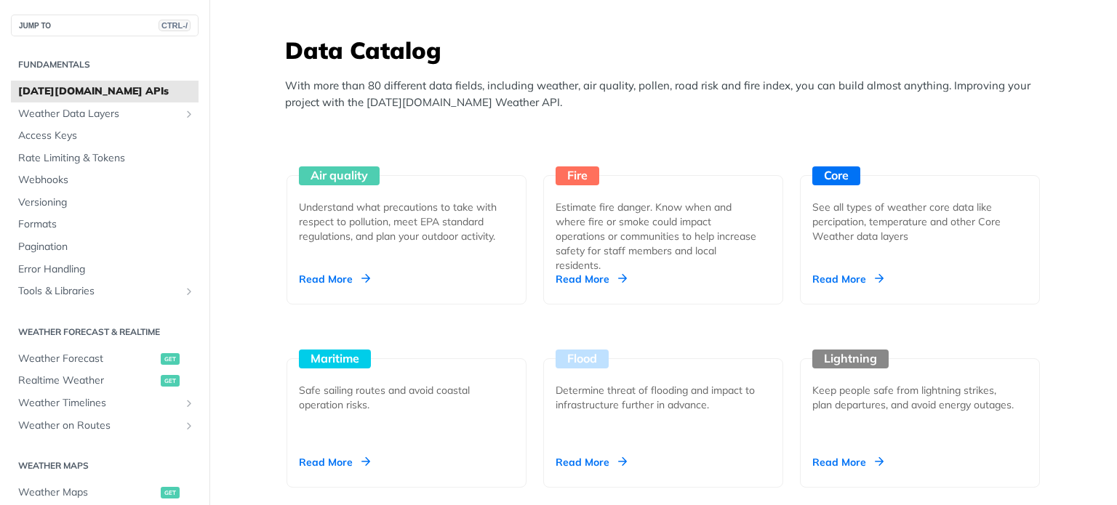 The height and width of the screenshot is (505, 1117). I want to click on div: Understand what precautions to take with respect to pollution, meet EPA standard regulations, and..., so click(401, 222).